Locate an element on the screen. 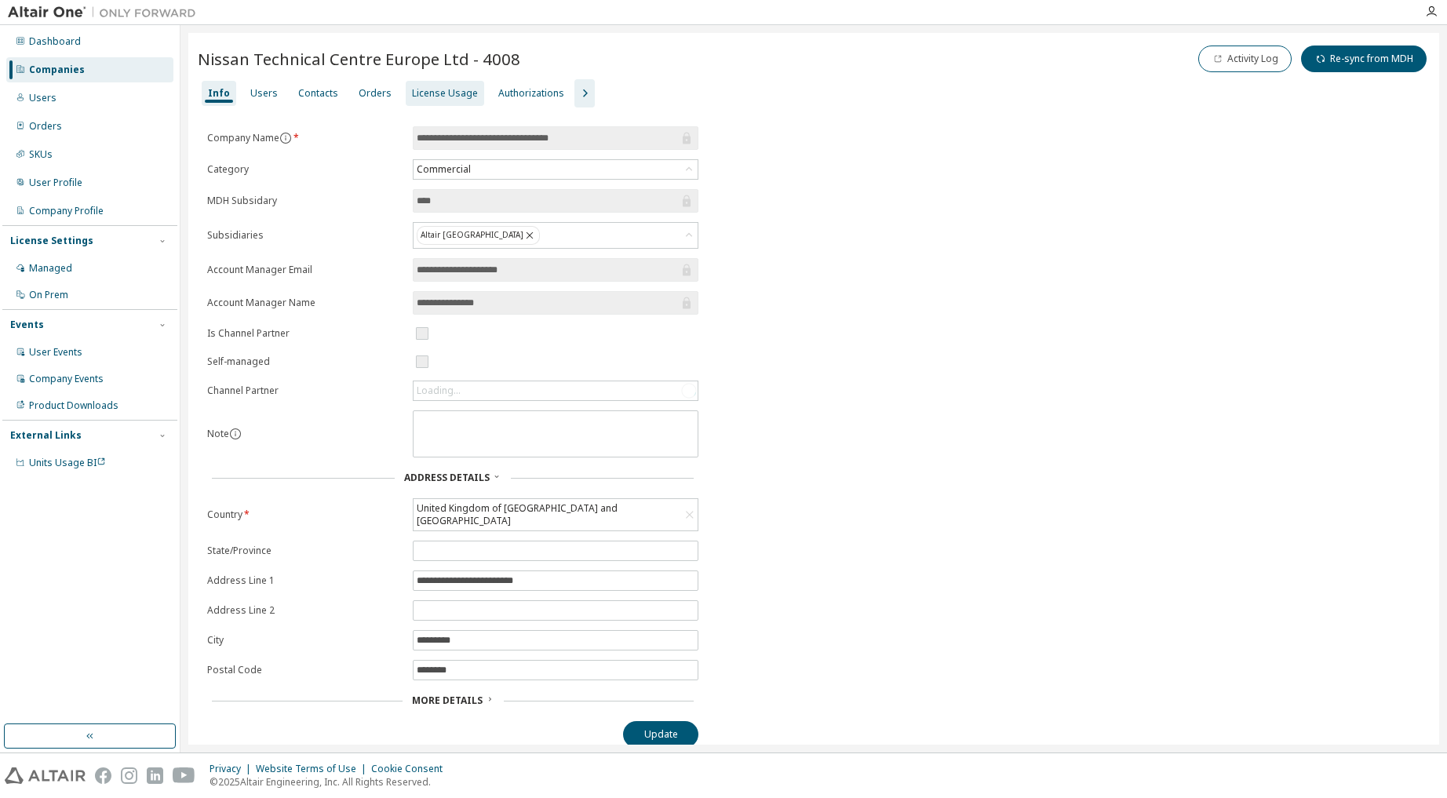 This screenshot has width=1447, height=798. label: Subsidiaries is located at coordinates (305, 235).